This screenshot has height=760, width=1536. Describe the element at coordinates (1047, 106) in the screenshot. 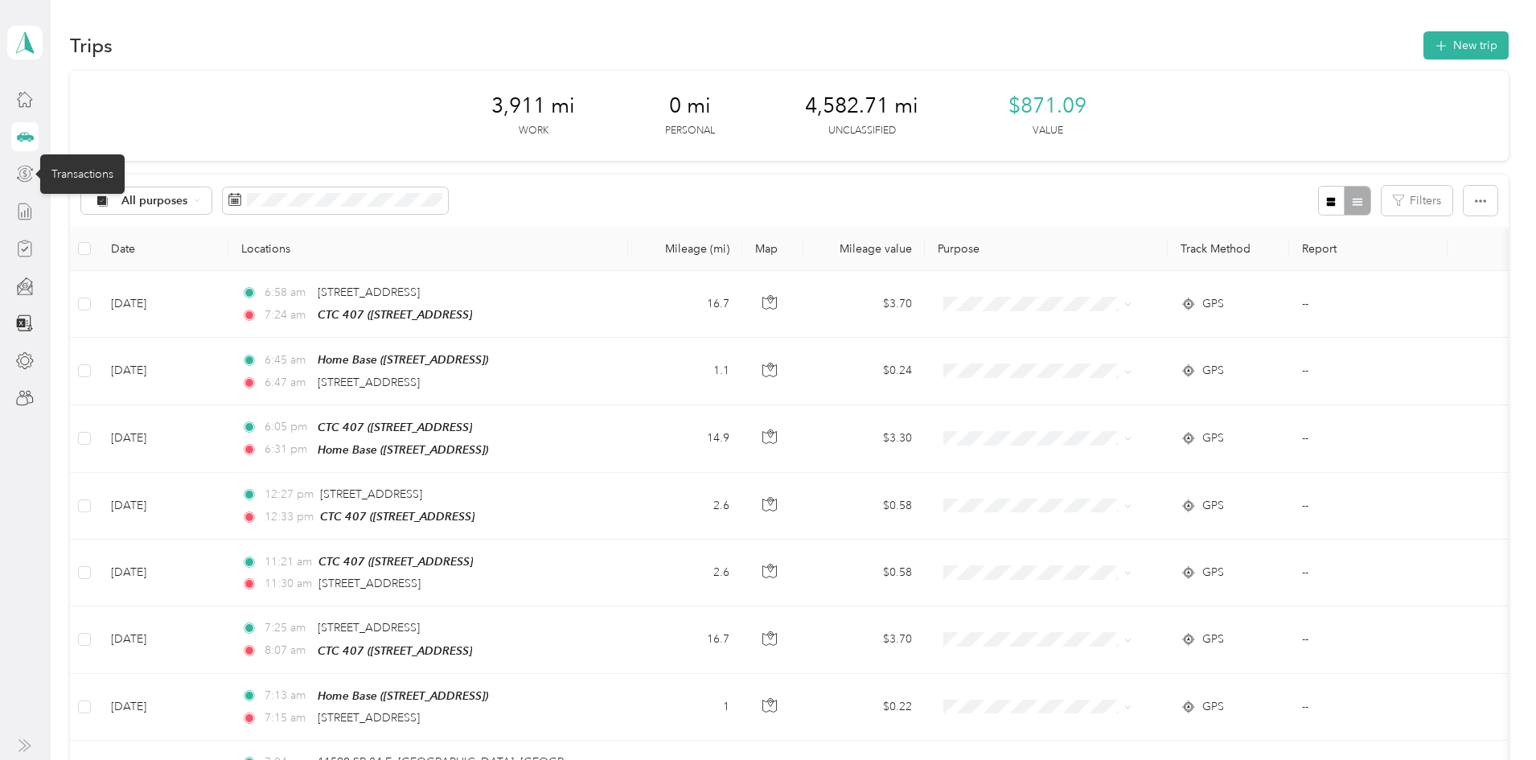

I see `span: $871.09` at that location.